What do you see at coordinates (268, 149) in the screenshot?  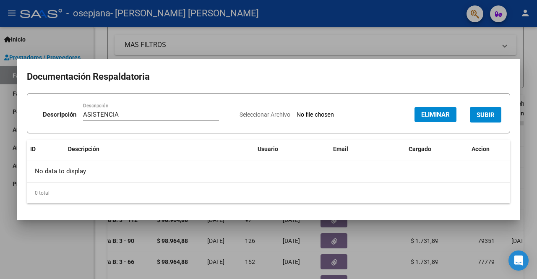 I see `span: Usuario` at bounding box center [268, 149].